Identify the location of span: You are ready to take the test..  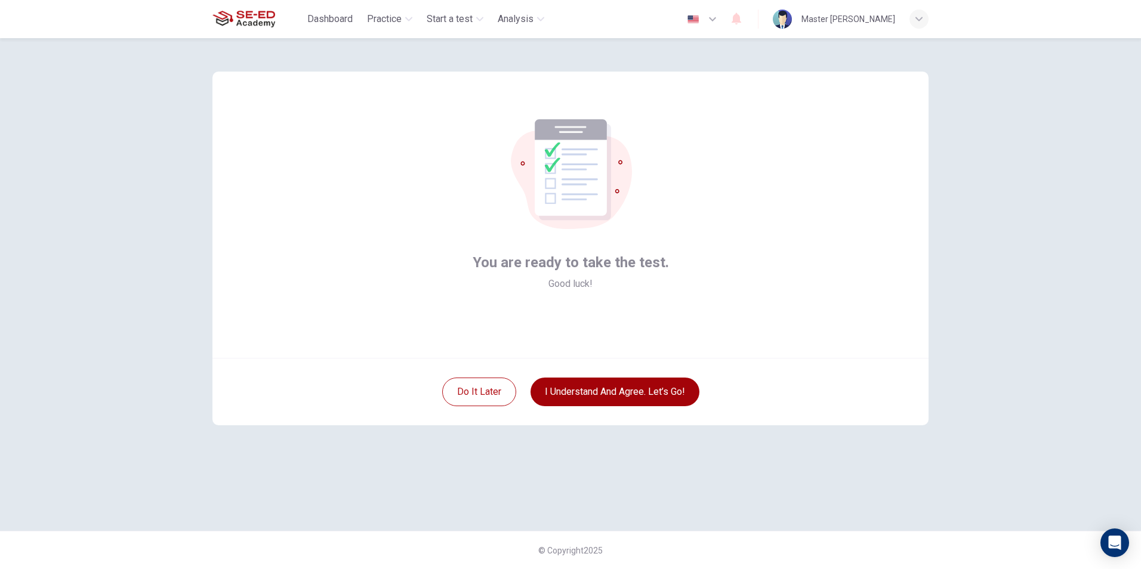
(571, 263).